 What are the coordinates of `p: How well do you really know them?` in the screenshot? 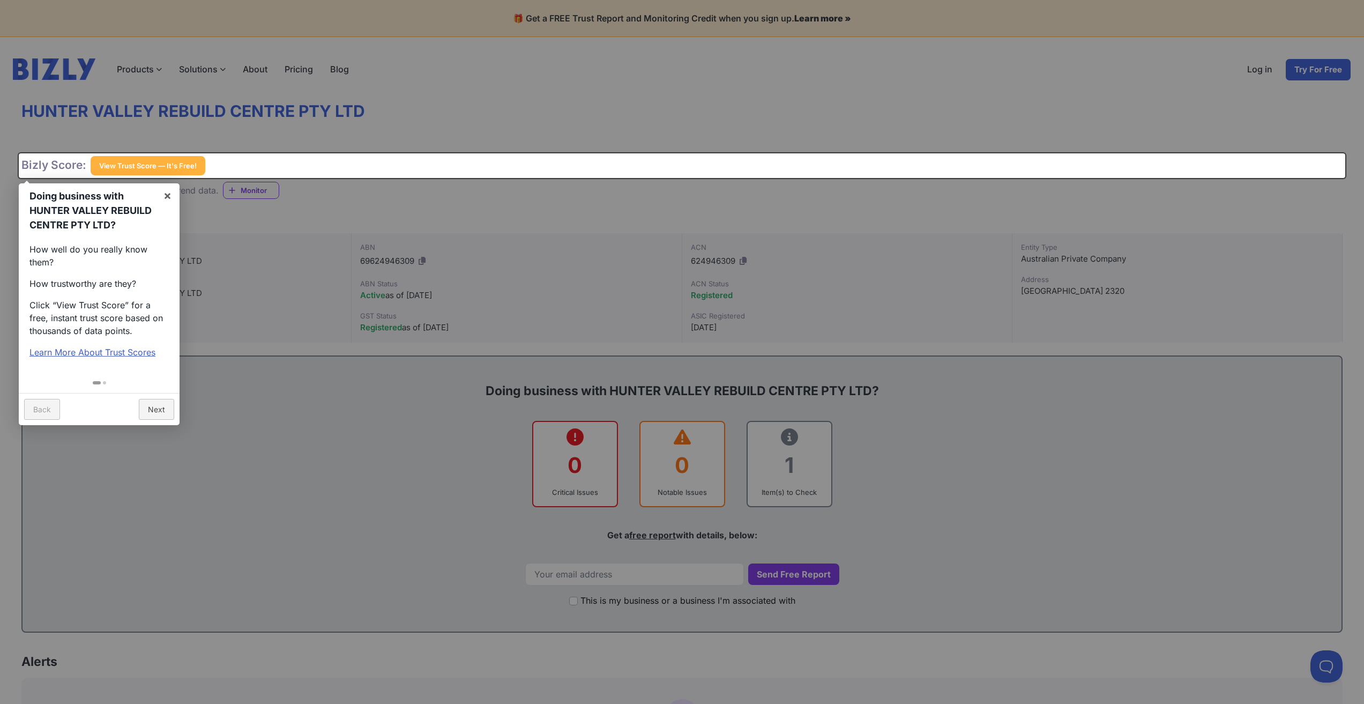 It's located at (99, 256).